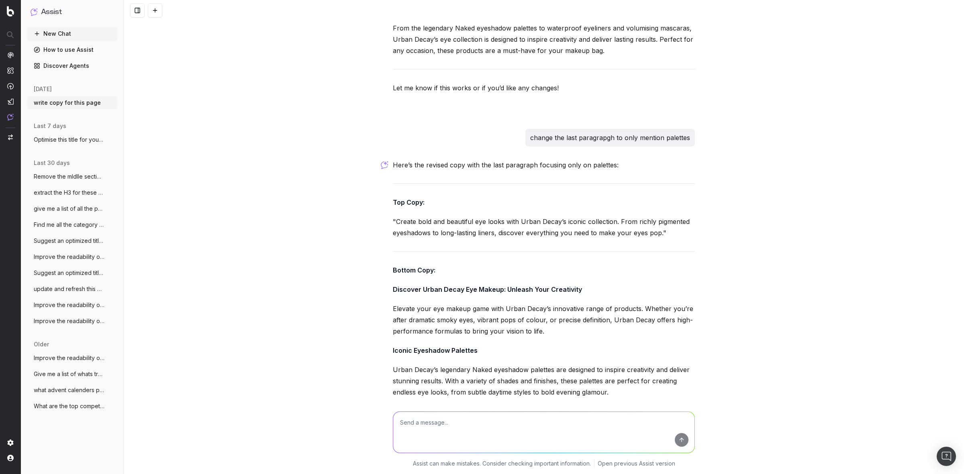 This screenshot has width=964, height=474. What do you see at coordinates (69, 177) in the screenshot?
I see `span: Remove the mIdlle sections of these meta` at bounding box center [69, 177].